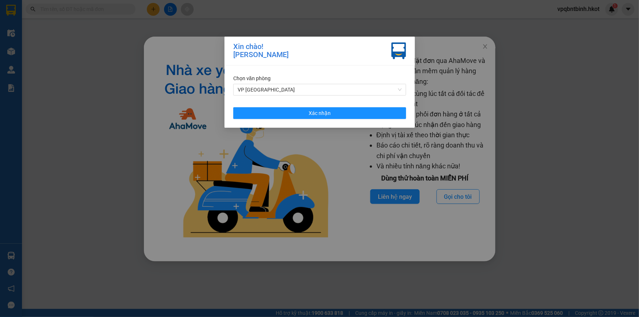 This screenshot has width=639, height=317. What do you see at coordinates (320, 113) in the screenshot?
I see `span: Xác nhận` at bounding box center [320, 113].